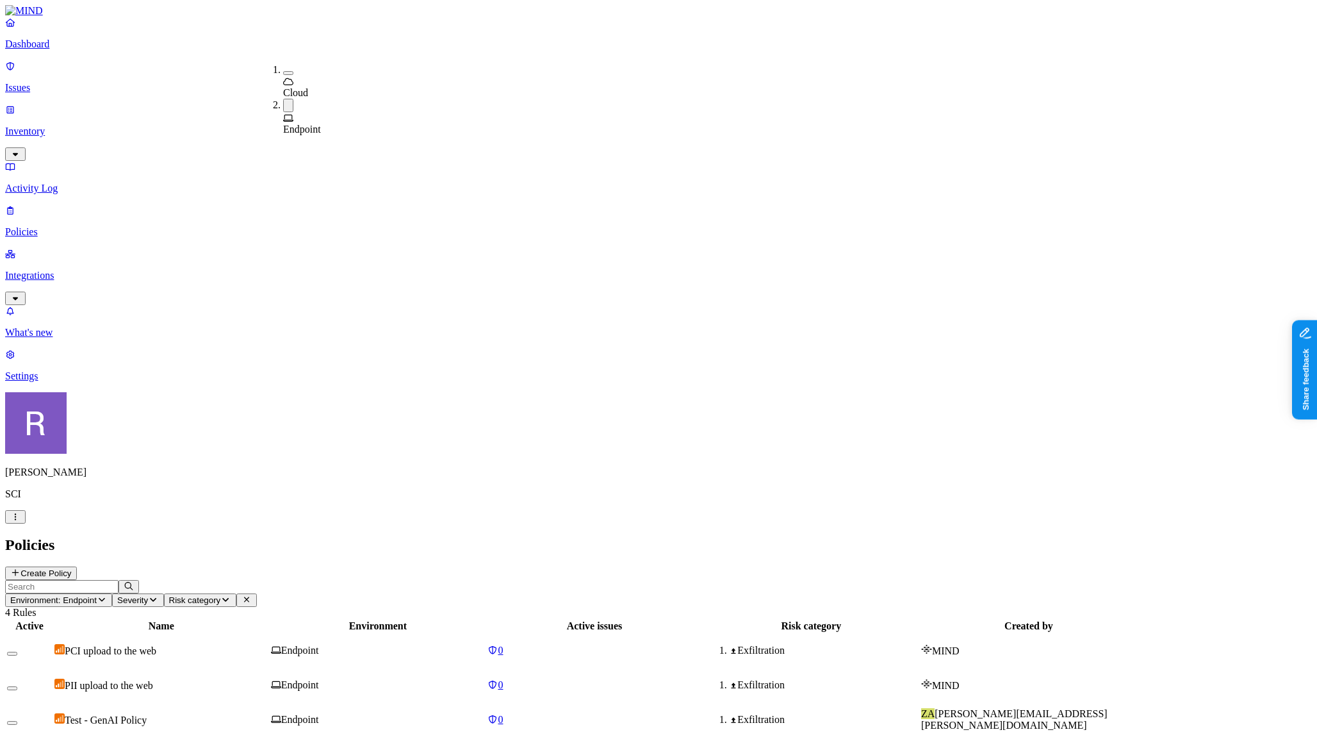 This screenshot has height=739, width=1317. Describe the element at coordinates (195, 600) in the screenshot. I see `span: Risk category` at that location.